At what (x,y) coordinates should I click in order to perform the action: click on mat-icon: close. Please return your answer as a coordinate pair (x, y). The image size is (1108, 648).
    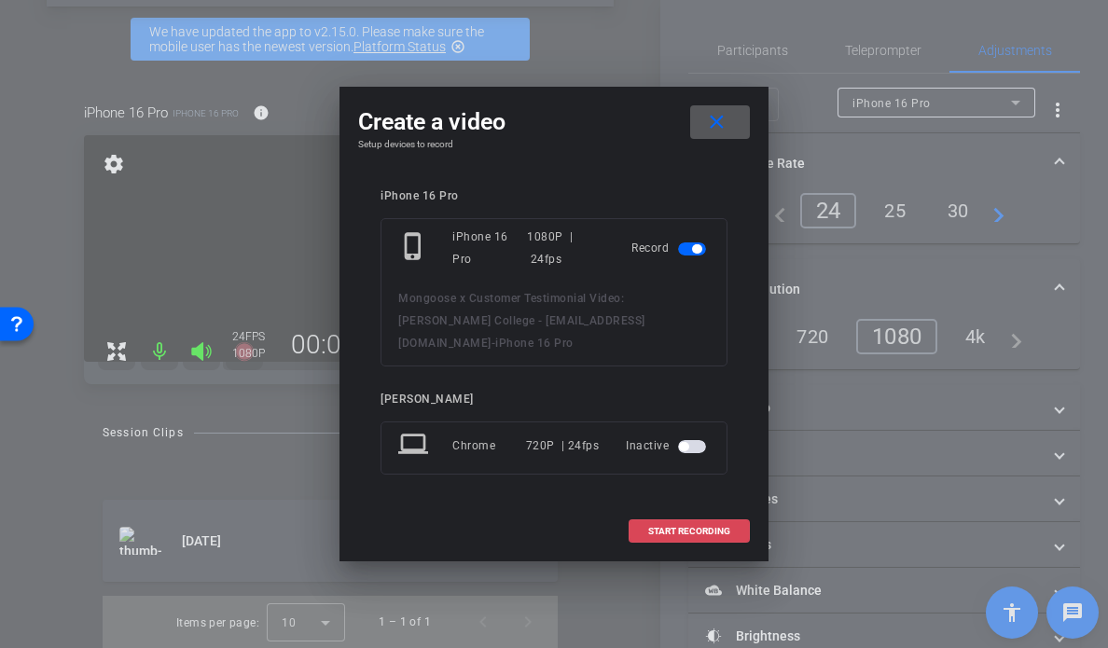
    Looking at the image, I should click on (716, 122).